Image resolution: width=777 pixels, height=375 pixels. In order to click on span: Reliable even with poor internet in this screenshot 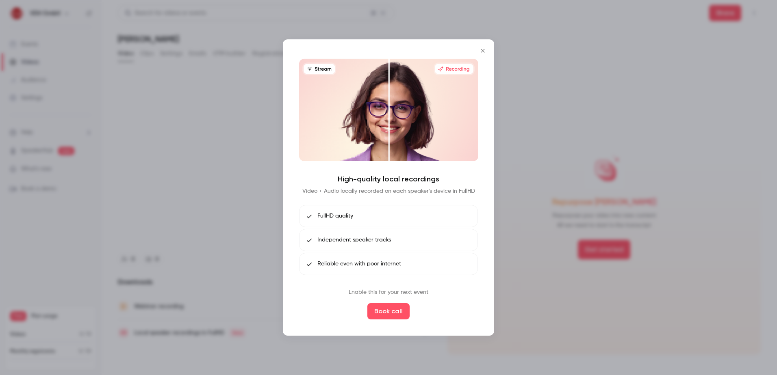, I will do `click(359, 264)`.